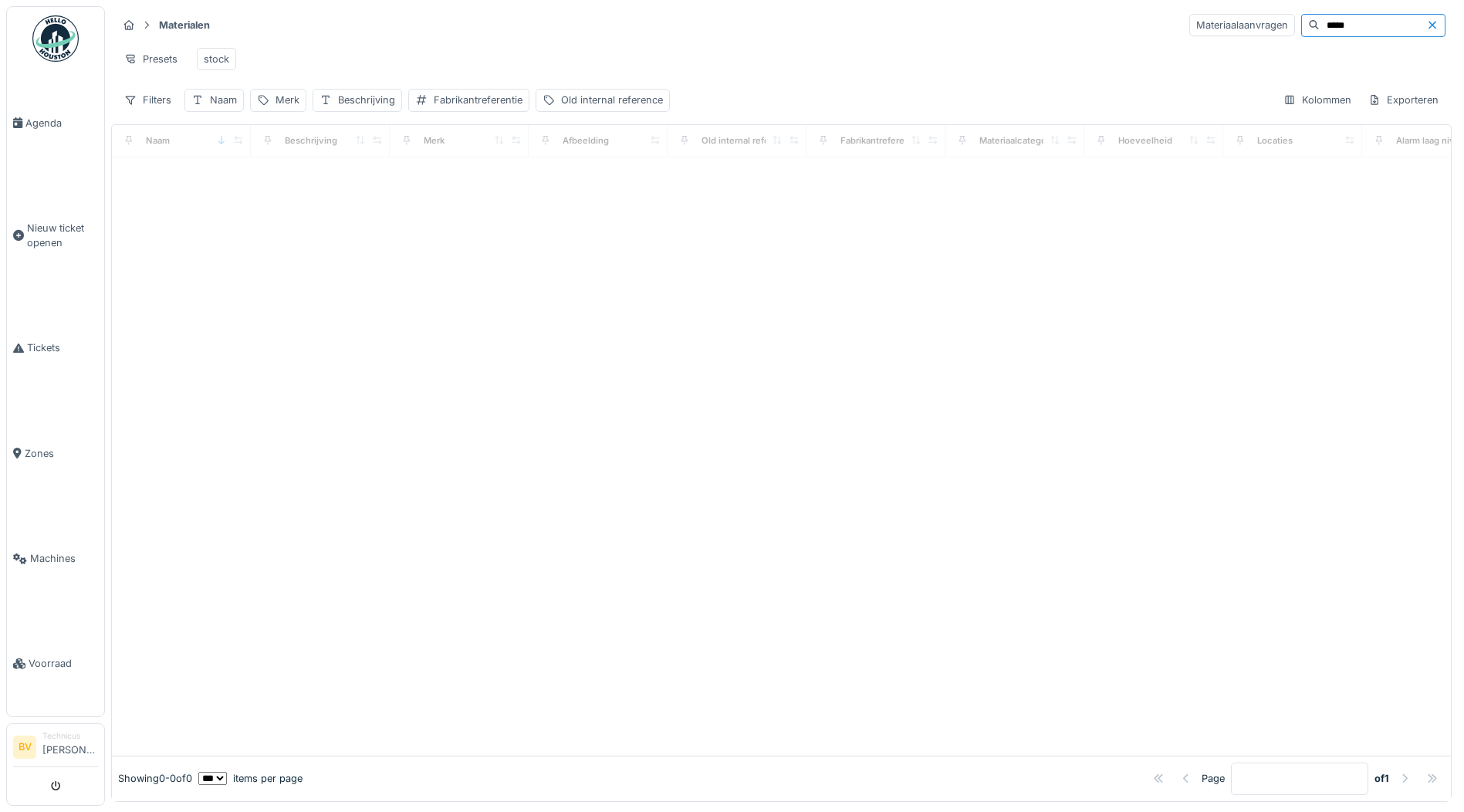 This screenshot has width=1464, height=812. What do you see at coordinates (55, 558) in the screenshot?
I see `a: Machines` at bounding box center [55, 558].